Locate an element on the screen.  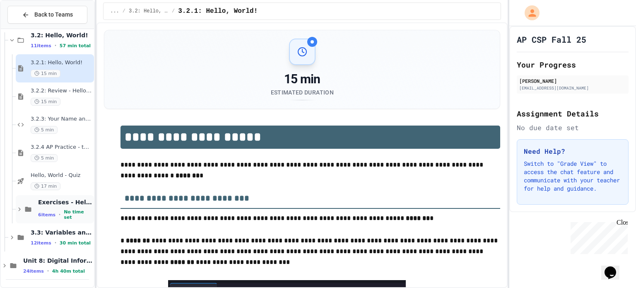
h1: AP CSP Fall 25 is located at coordinates (551, 39).